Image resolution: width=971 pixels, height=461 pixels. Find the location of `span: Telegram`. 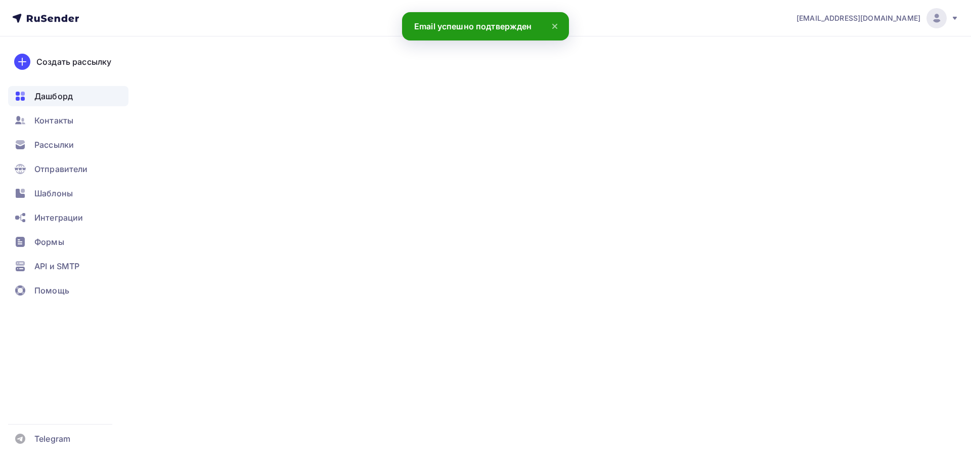

span: Telegram is located at coordinates (52, 438).